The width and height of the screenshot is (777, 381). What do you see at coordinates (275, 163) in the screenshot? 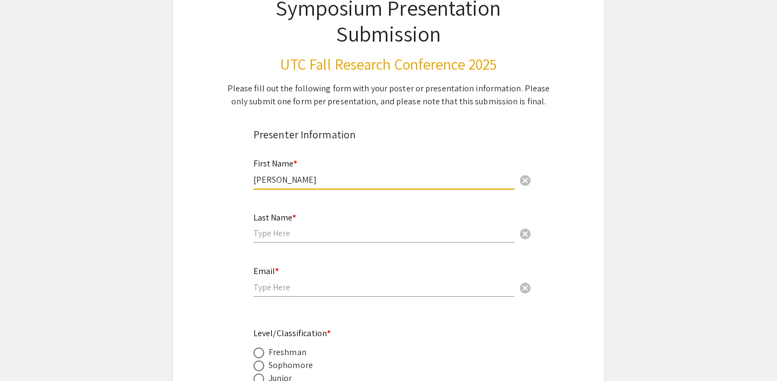
I see `mat-label: First Name` at bounding box center [275, 163].